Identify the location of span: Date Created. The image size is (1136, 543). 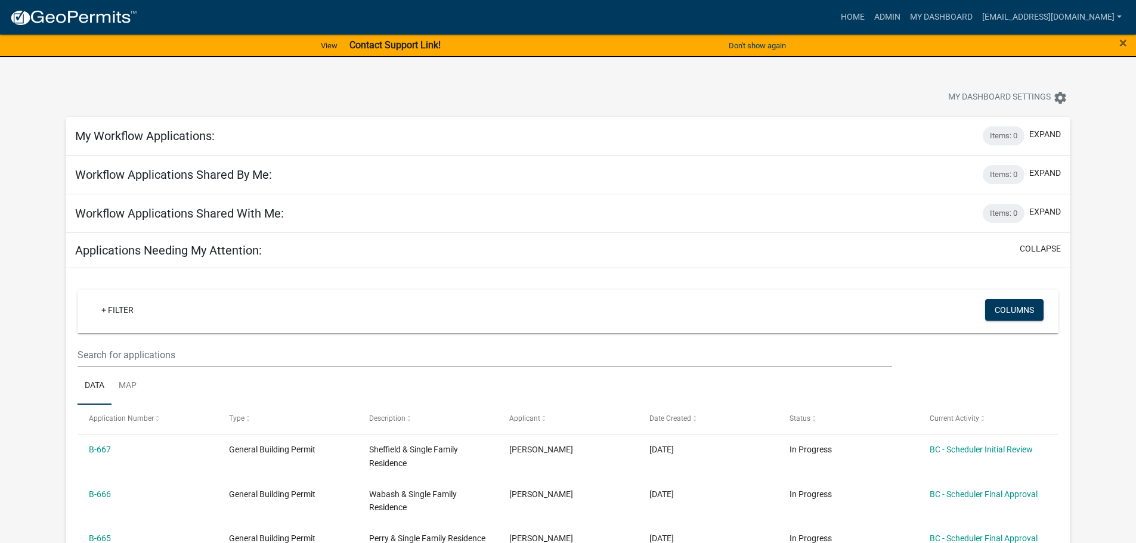
(670, 419).